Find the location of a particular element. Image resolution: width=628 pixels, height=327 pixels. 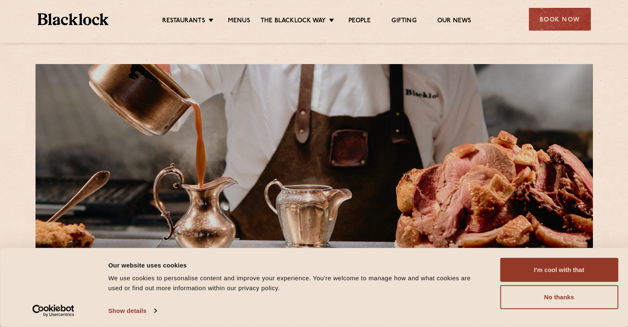

a: People is located at coordinates (360, 21).